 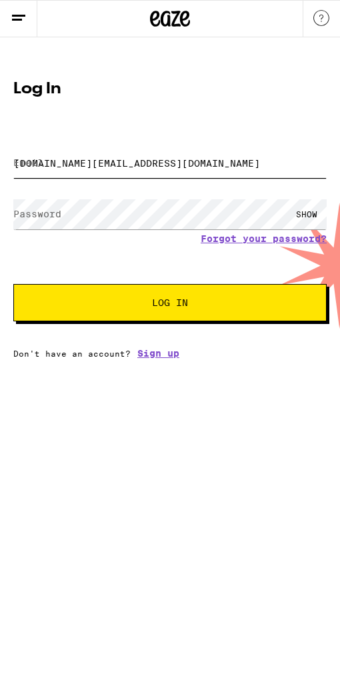 I want to click on div: Don't have an account?, so click(x=170, y=354).